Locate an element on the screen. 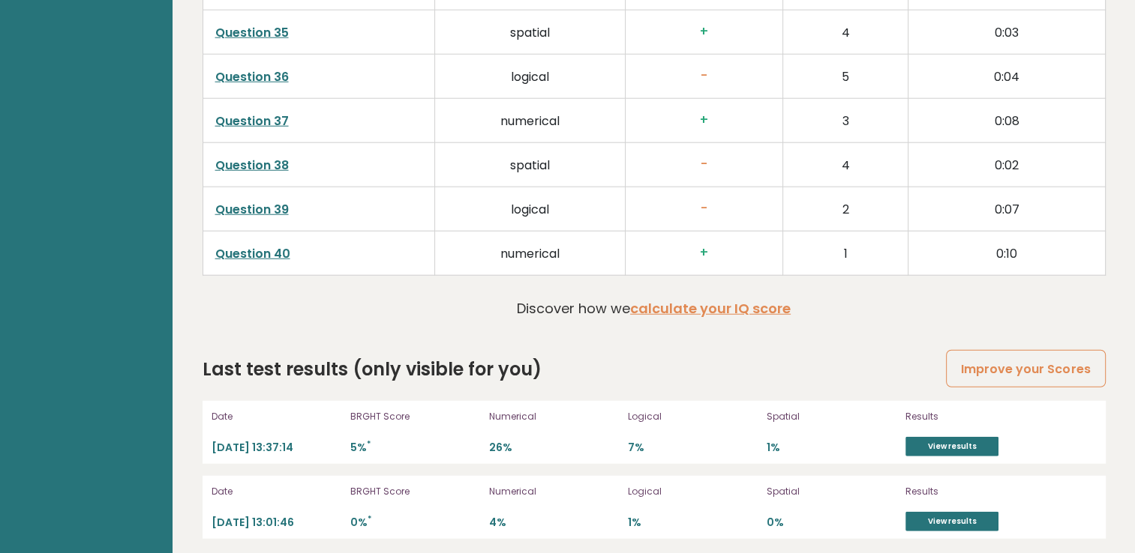 The image size is (1135, 553). a: calculate your IQ score is located at coordinates (710, 308).